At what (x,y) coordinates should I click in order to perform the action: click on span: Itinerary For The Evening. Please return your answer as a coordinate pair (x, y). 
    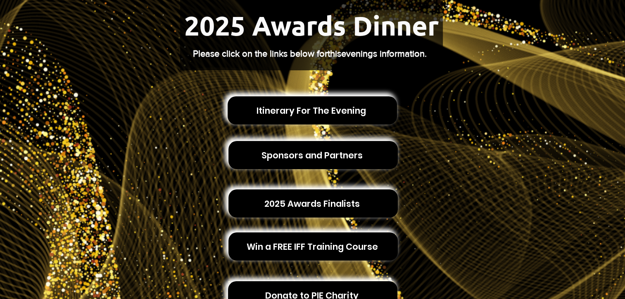
    Looking at the image, I should click on (311, 110).